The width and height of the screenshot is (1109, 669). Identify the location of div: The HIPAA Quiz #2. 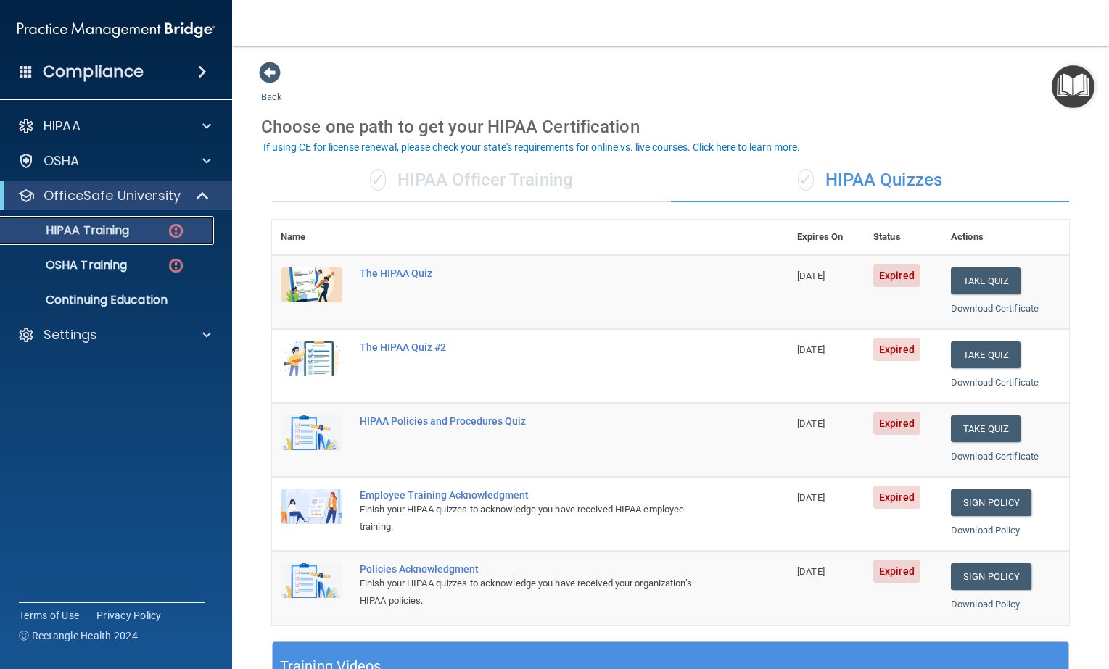
(537, 347).